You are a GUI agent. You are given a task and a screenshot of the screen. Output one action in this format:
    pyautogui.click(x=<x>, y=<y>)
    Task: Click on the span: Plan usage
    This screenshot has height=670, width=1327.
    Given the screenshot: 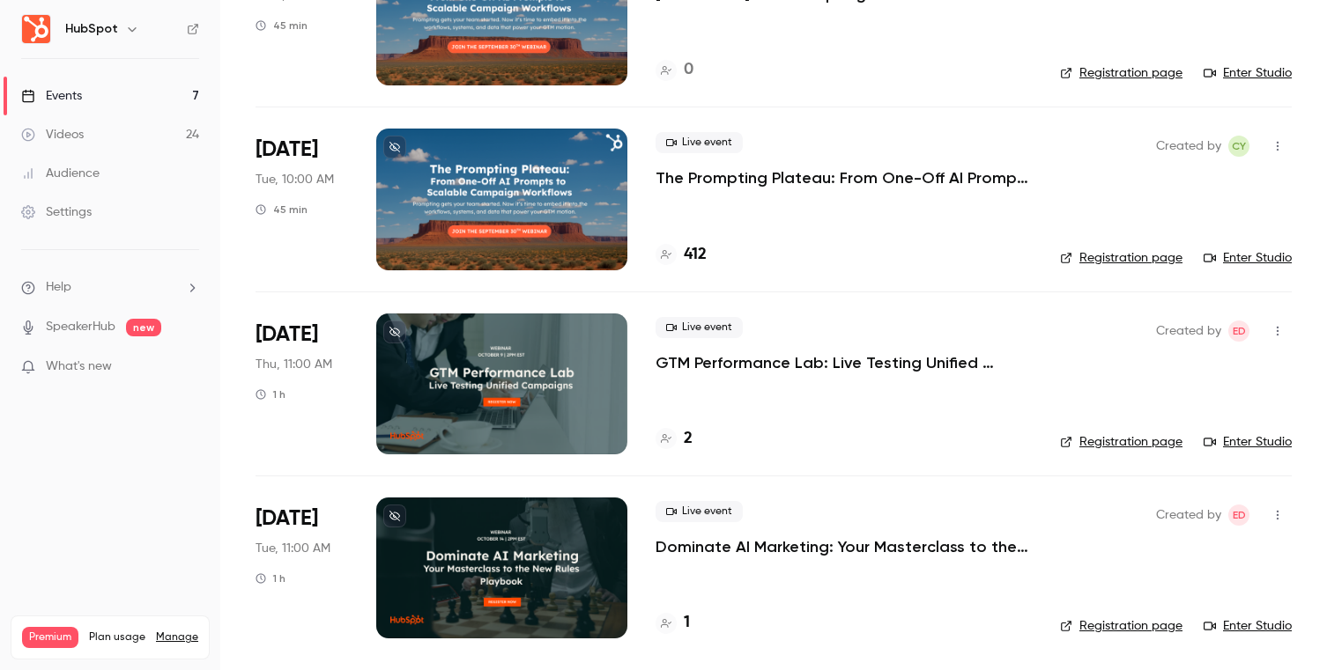 What is the action you would take?
    pyautogui.click(x=117, y=638)
    